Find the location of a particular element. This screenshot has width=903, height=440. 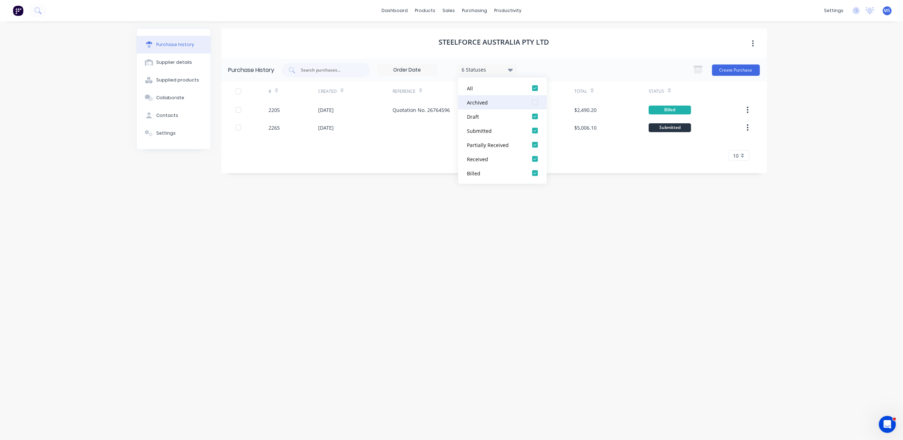

div: 2205 is located at coordinates (274, 110).